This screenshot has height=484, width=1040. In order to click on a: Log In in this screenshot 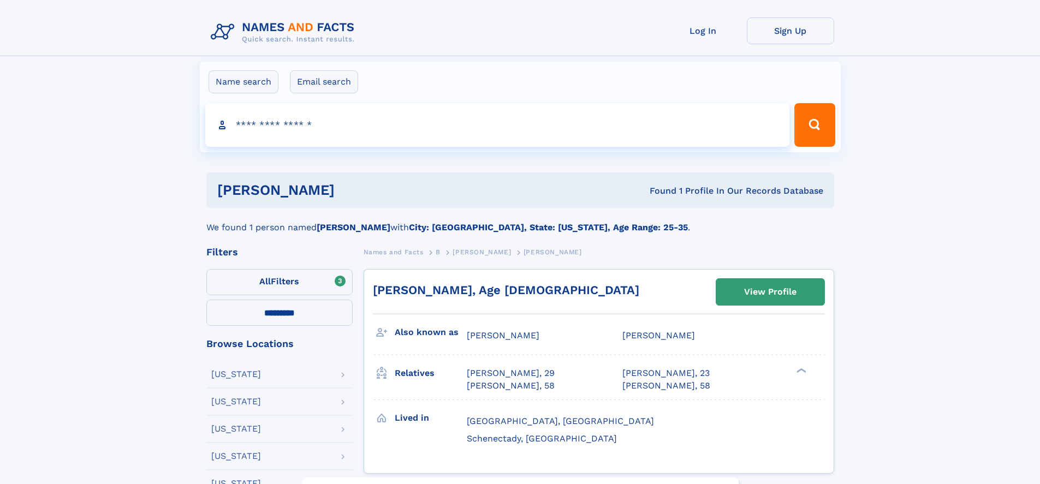, I will do `click(703, 31)`.